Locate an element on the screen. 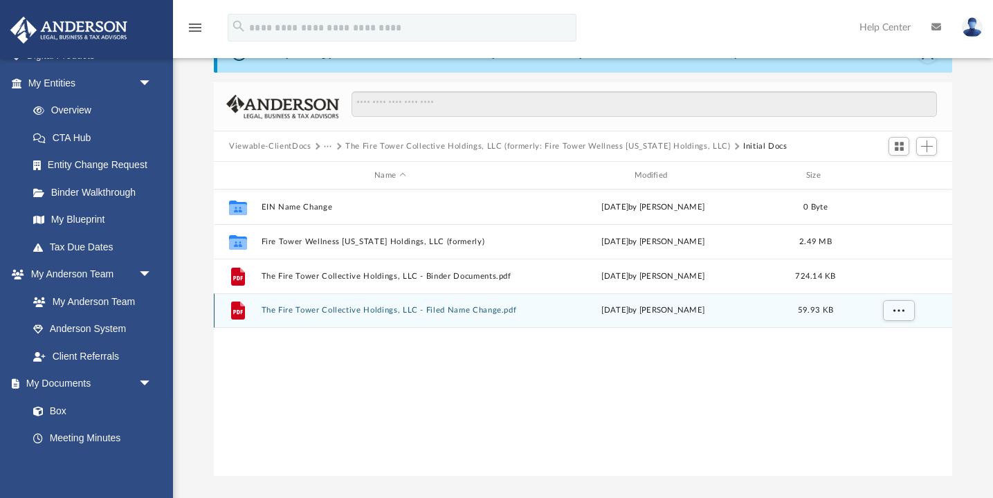 The width and height of the screenshot is (993, 498). div: Size is located at coordinates (816, 176).